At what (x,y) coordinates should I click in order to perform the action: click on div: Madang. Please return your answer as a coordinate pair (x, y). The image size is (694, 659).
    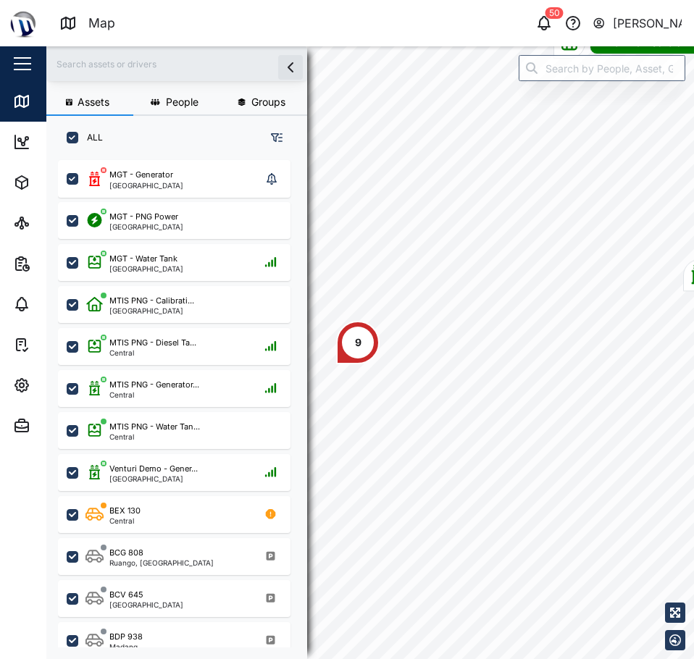
    Looking at the image, I should click on (126, 647).